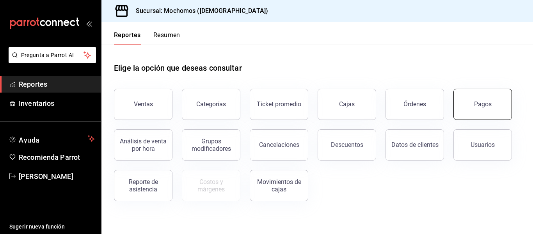 This screenshot has width=533, height=234. Describe the element at coordinates (143, 185) in the screenshot. I see `div: Reporte de asistencia` at that location.